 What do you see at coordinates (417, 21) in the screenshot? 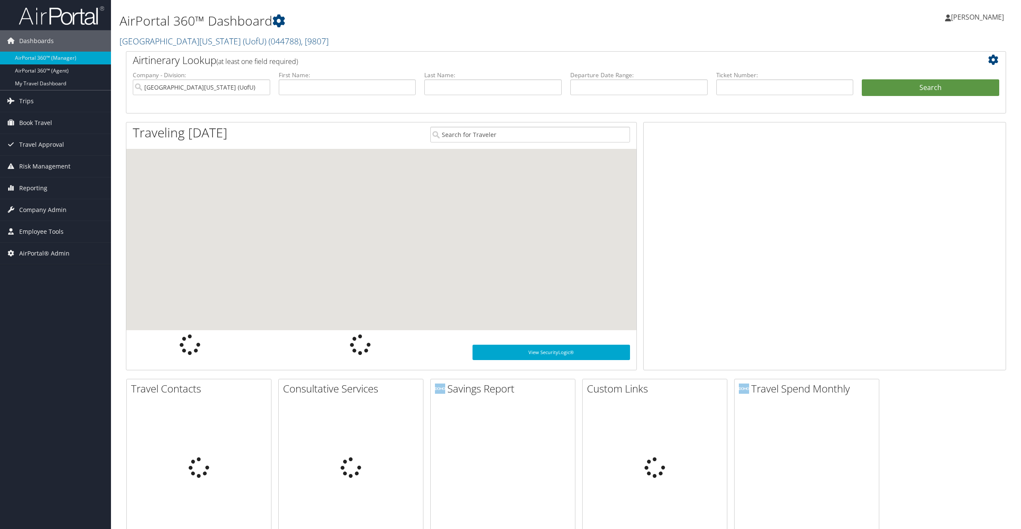
I see `h1: AirPortal 360™ Dashboard` at bounding box center [417, 21].